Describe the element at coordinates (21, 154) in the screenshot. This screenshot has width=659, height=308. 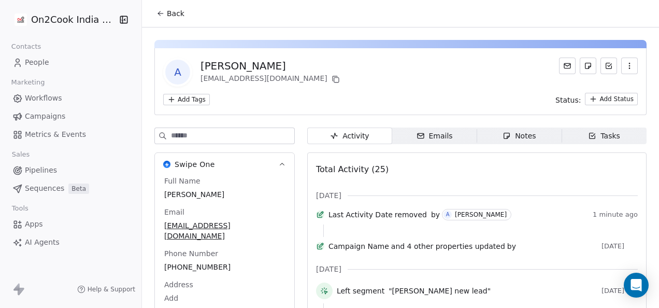
I see `span: Sales` at that location.